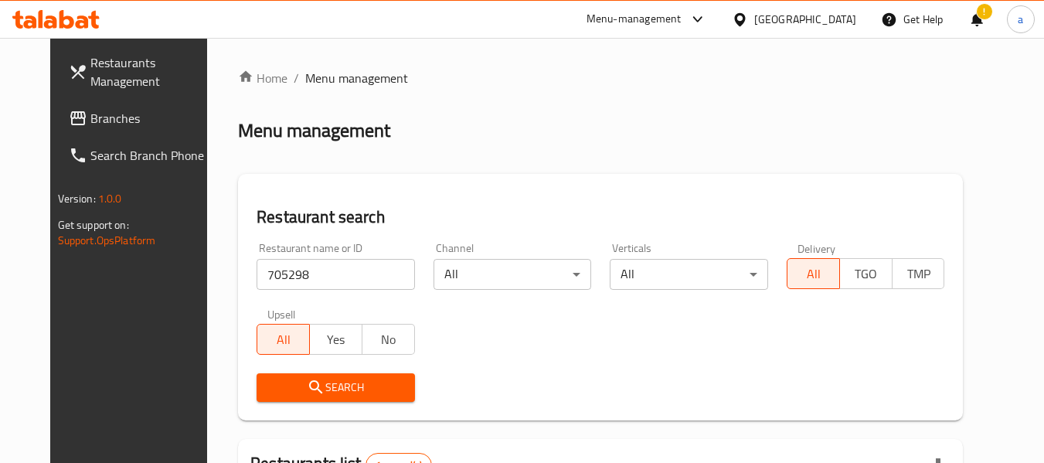 This screenshot has width=1044, height=463. I want to click on label: Upsell, so click(281, 314).